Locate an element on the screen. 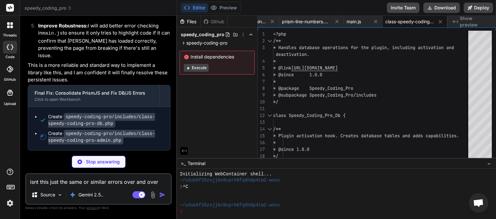 This screenshot has width=496, height=219. button: Preview is located at coordinates (224, 8).